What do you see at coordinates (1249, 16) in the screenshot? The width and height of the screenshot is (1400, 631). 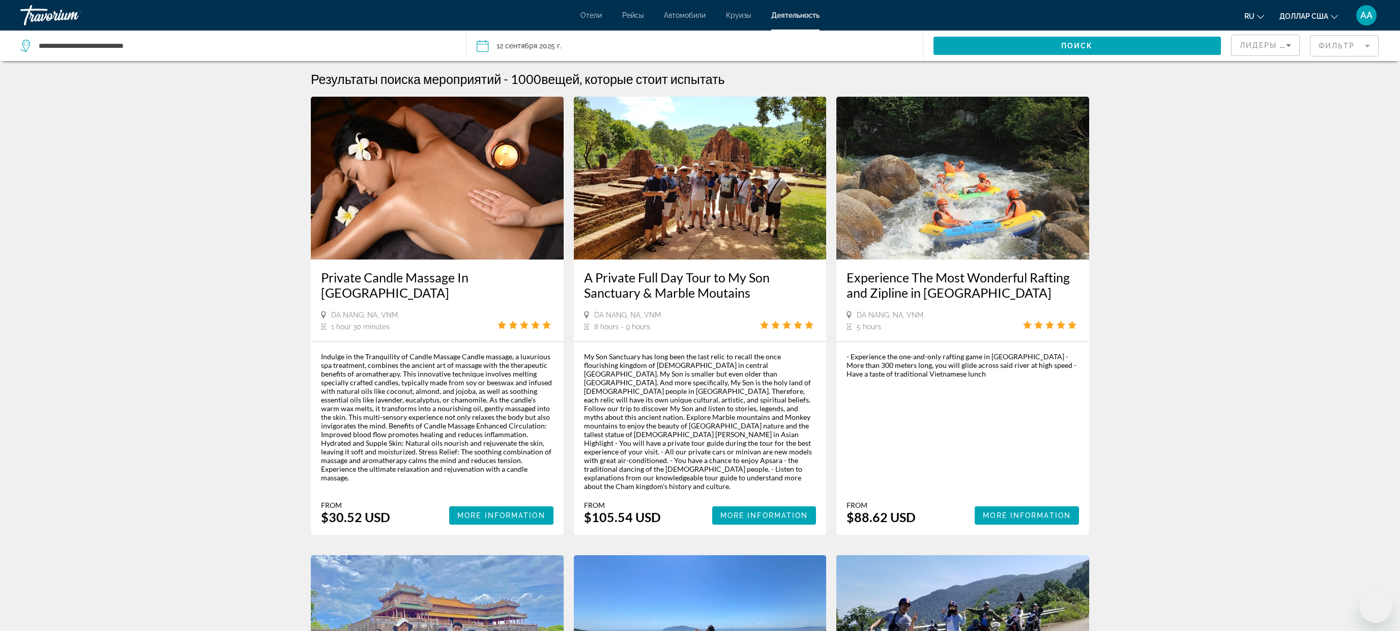 I see `font: ru` at bounding box center [1249, 16].